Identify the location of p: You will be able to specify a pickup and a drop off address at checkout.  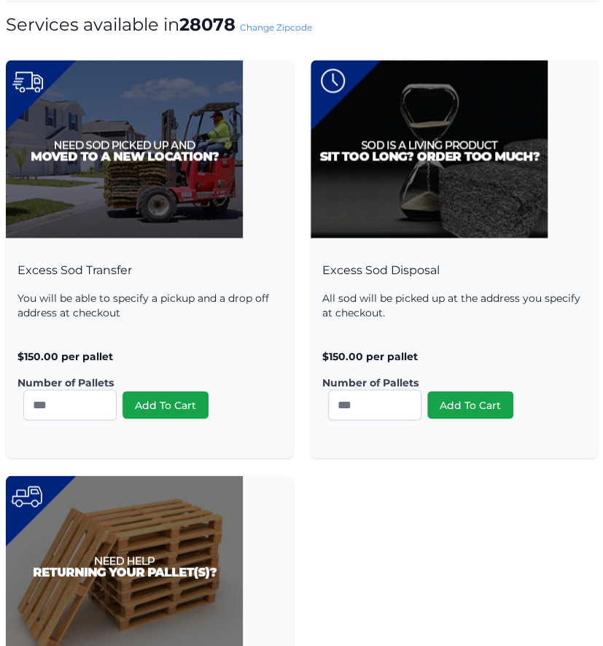
(150, 305).